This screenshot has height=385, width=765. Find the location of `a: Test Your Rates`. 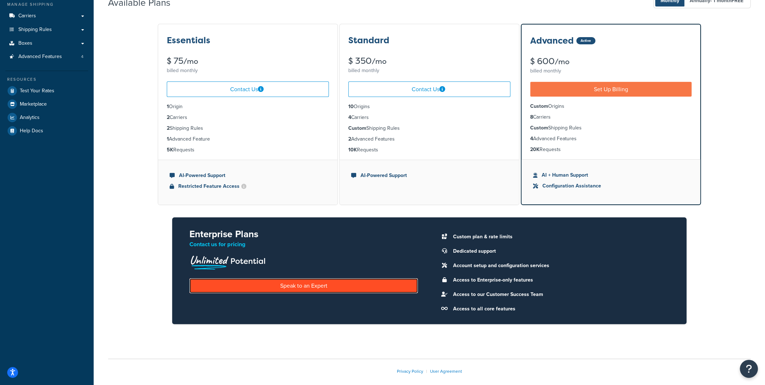

a: Test Your Rates is located at coordinates (47, 91).